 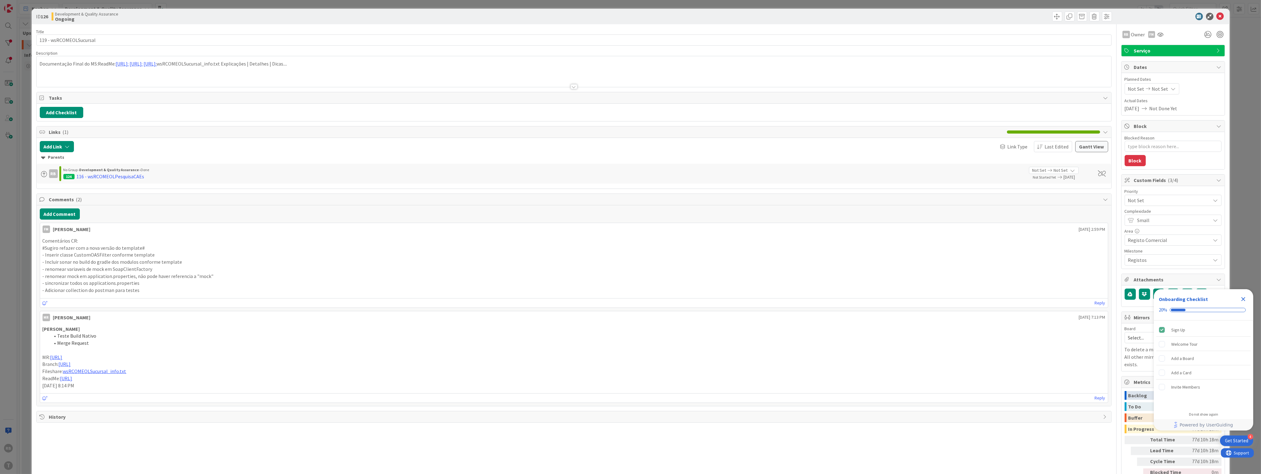 I want to click on div: Buffer, so click(x=1170, y=418).